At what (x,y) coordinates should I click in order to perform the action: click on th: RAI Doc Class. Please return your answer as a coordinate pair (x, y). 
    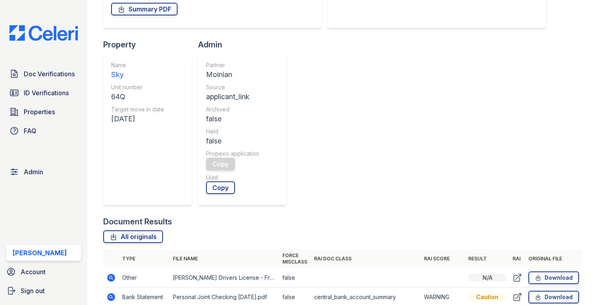
    Looking at the image, I should click on (366, 259).